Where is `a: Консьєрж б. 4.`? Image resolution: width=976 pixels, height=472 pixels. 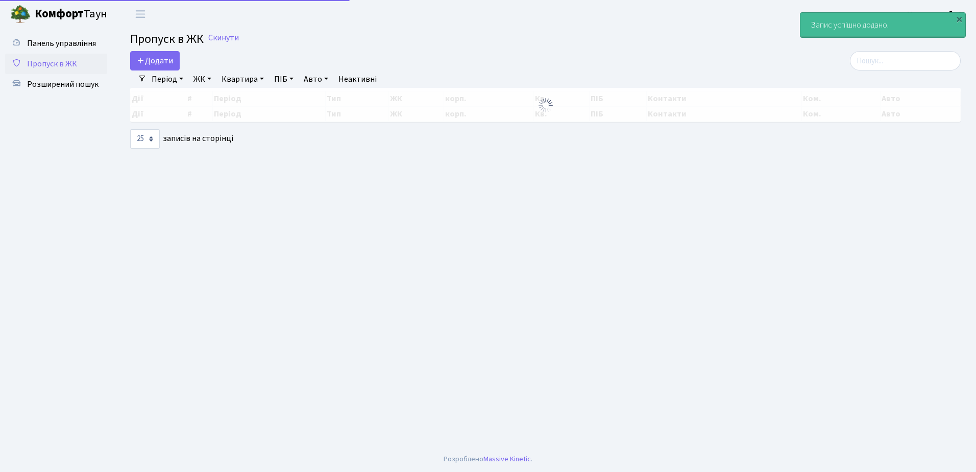 a: Консьєрж б. 4. is located at coordinates (935, 14).